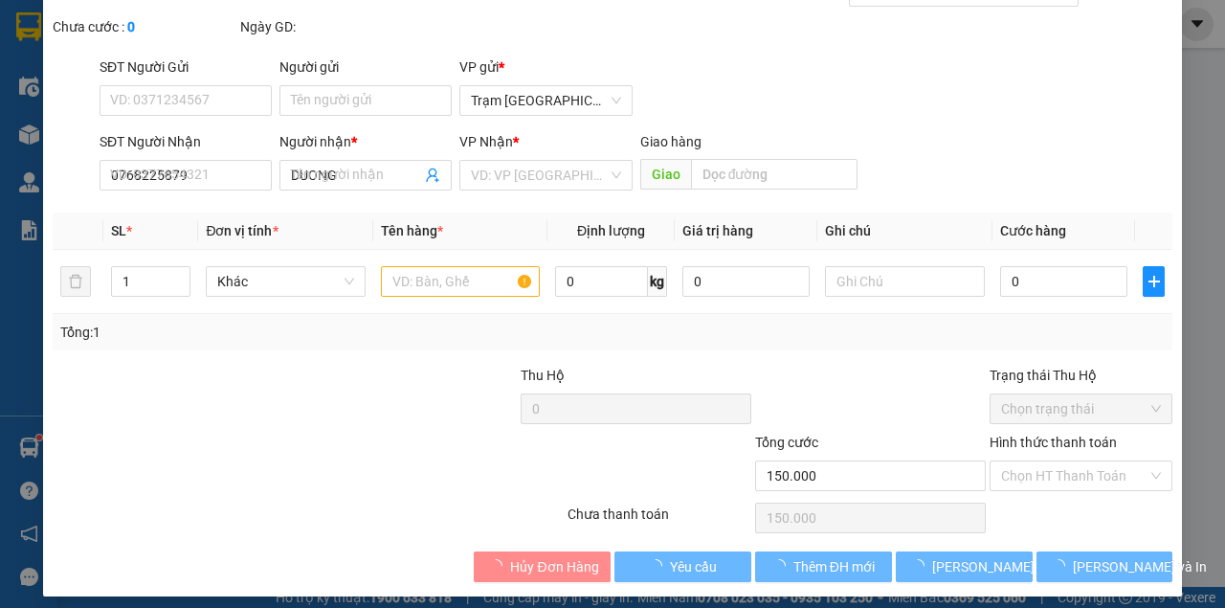 This screenshot has height=608, width=1225. Describe the element at coordinates (693, 567) in the screenshot. I see `span: Yêu cầu` at that location.